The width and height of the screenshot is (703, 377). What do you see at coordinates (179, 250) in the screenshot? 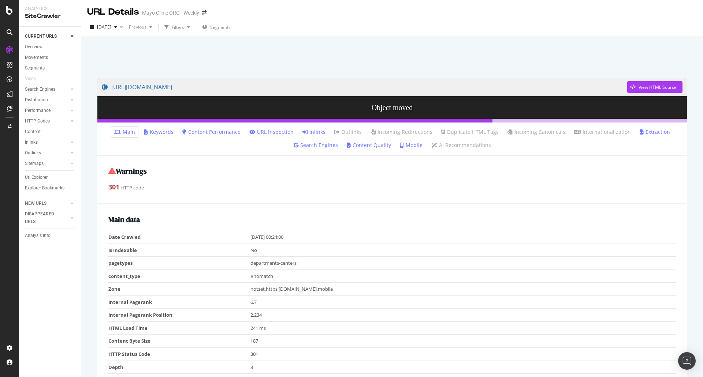
I see `td: Is Indexable` at bounding box center [179, 250].